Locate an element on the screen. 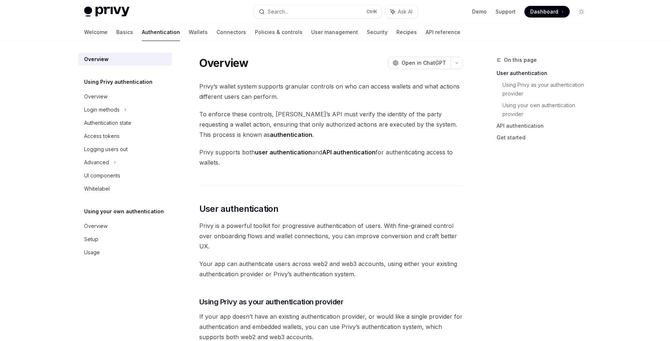  a: User authentication is located at coordinates (545, 73).